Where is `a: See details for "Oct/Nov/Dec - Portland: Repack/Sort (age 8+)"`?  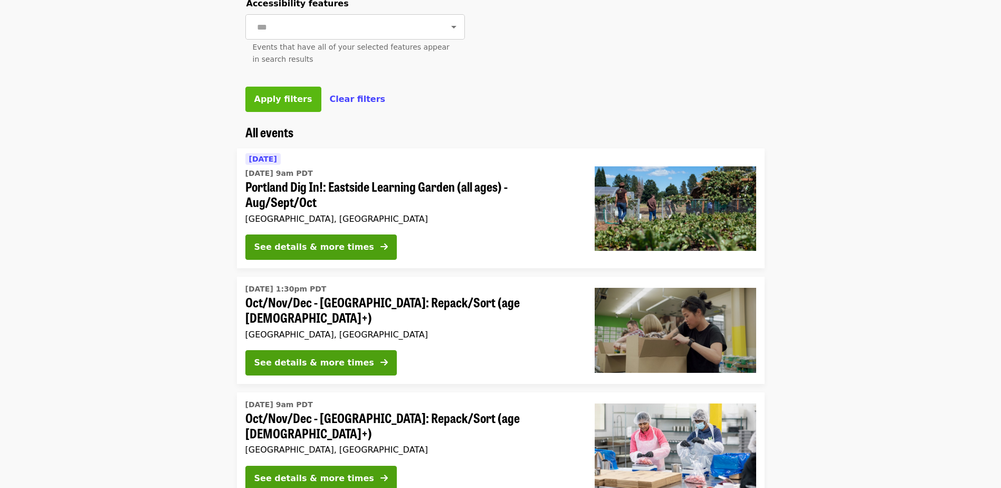
a: See details for "Oct/Nov/Dec - Portland: Repack/Sort (age 8+)" is located at coordinates (501, 330).